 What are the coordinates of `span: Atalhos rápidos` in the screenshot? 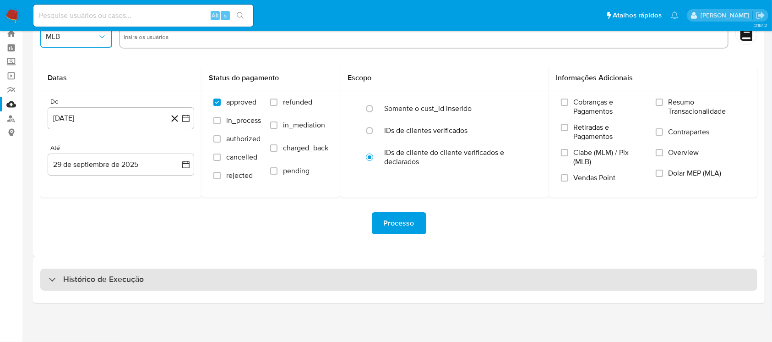 It's located at (637, 15).